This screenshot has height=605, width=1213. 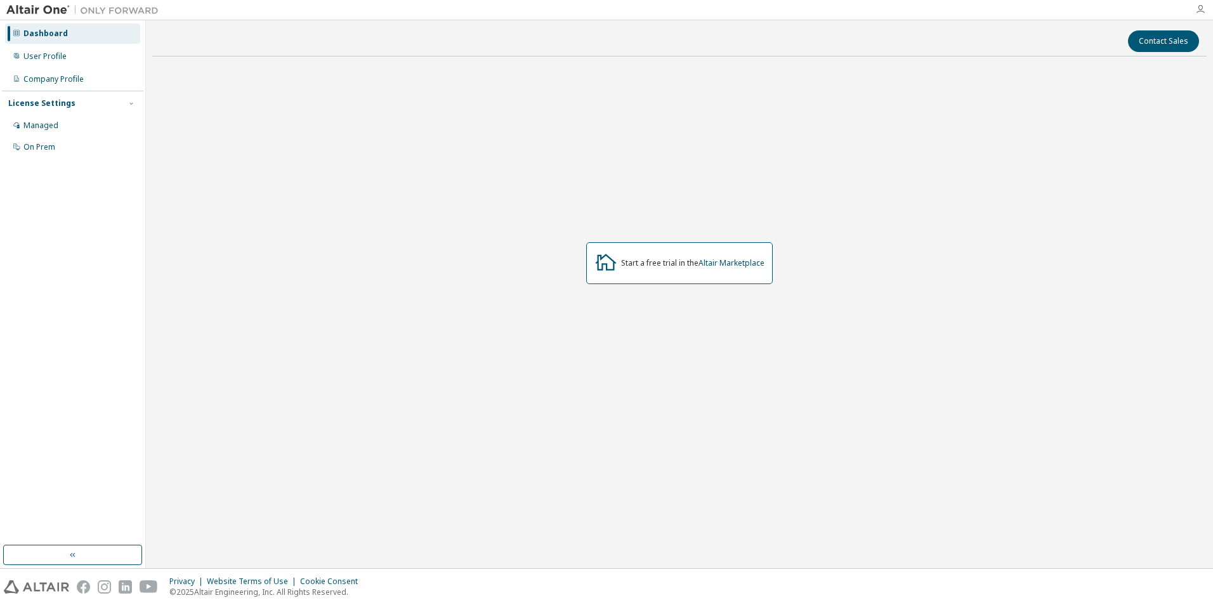 What do you see at coordinates (332, 582) in the screenshot?
I see `div: Cookie Consent` at bounding box center [332, 582].